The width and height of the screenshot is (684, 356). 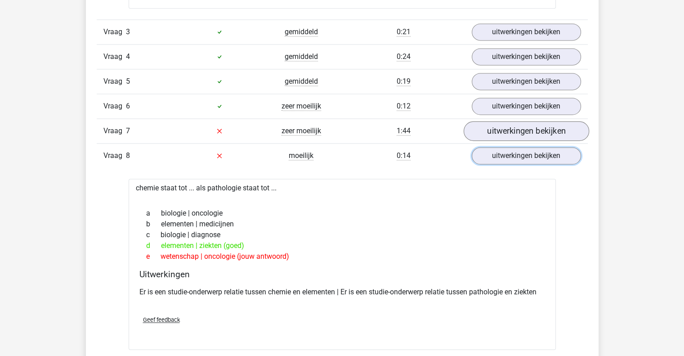 What do you see at coordinates (404, 32) in the screenshot?
I see `span: 0:21` at bounding box center [404, 32].